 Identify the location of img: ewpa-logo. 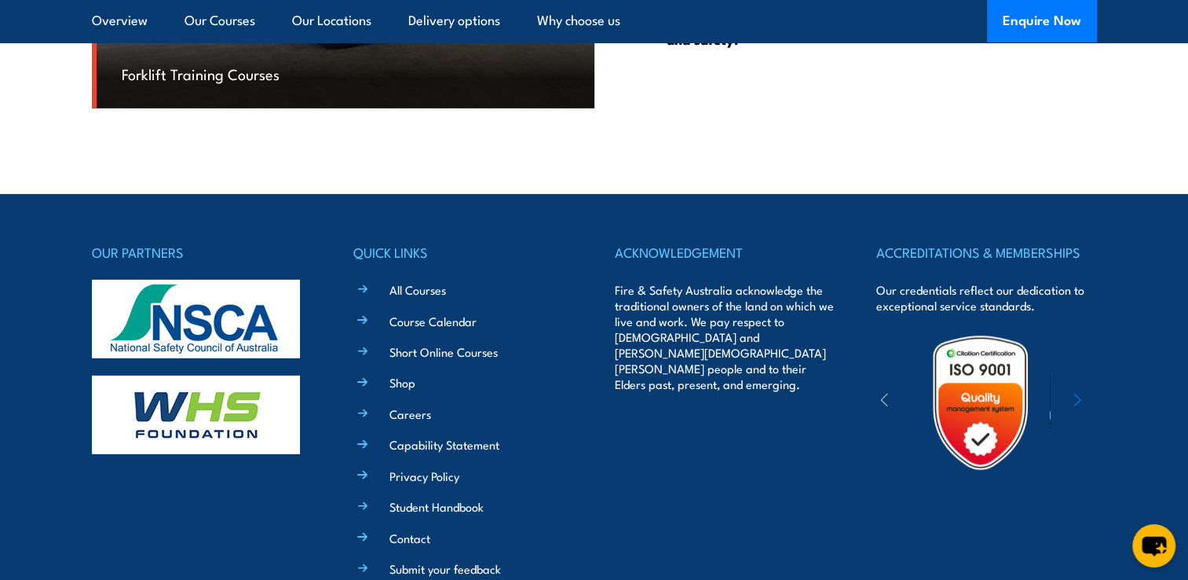
(1118, 402).